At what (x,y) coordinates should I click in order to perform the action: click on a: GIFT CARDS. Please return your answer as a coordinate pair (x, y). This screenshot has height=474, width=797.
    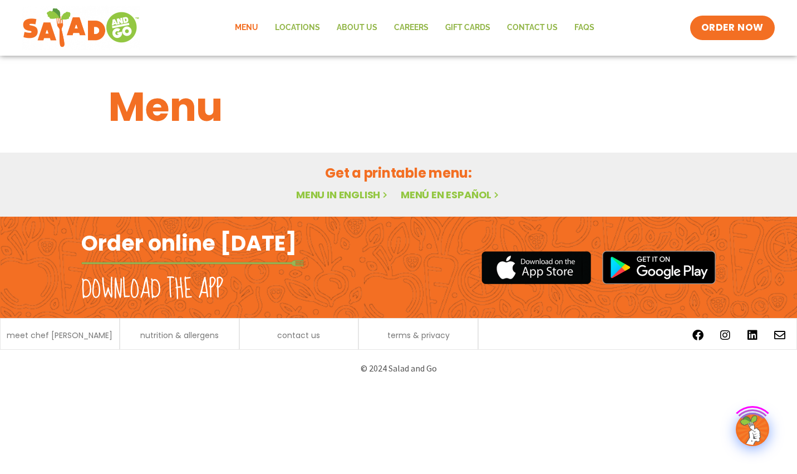
    Looking at the image, I should click on (467, 28).